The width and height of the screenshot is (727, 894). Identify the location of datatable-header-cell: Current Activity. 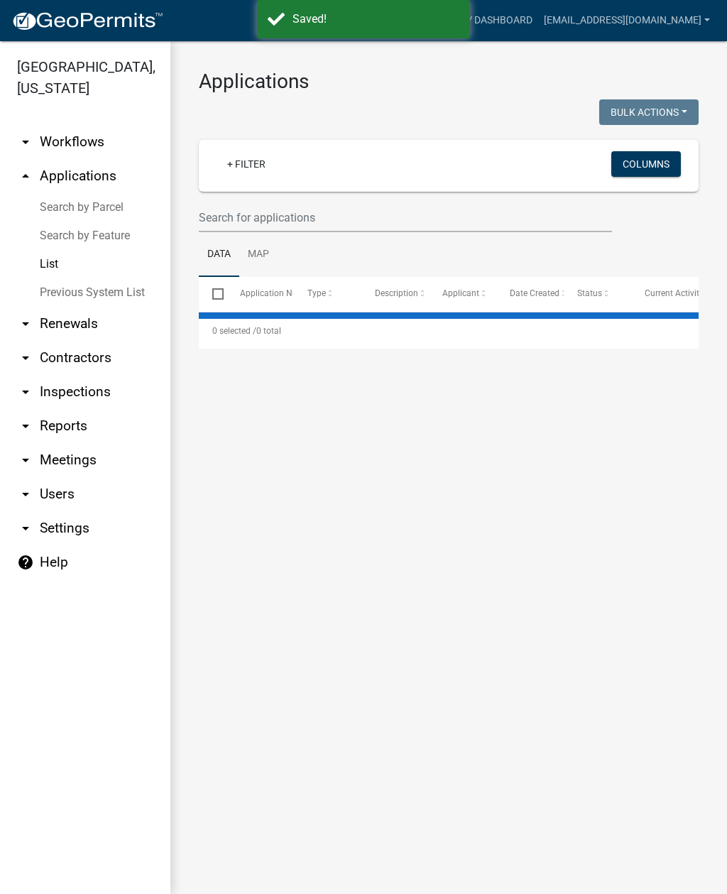
(665, 294).